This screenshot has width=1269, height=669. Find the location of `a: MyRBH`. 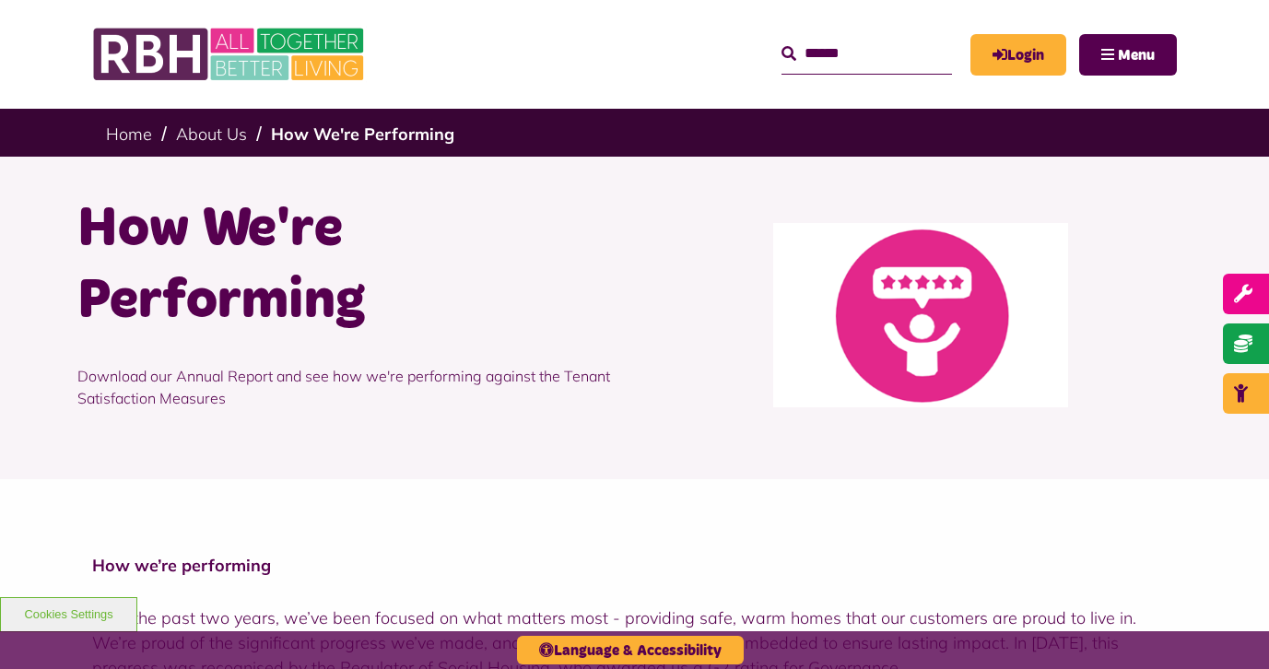

a: MyRBH is located at coordinates (1018, 54).